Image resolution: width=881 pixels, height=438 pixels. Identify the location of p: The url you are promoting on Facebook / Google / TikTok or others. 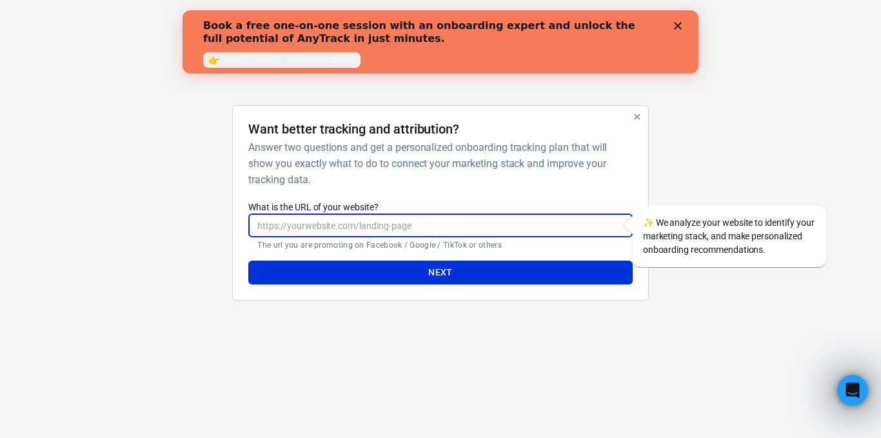
(440, 245).